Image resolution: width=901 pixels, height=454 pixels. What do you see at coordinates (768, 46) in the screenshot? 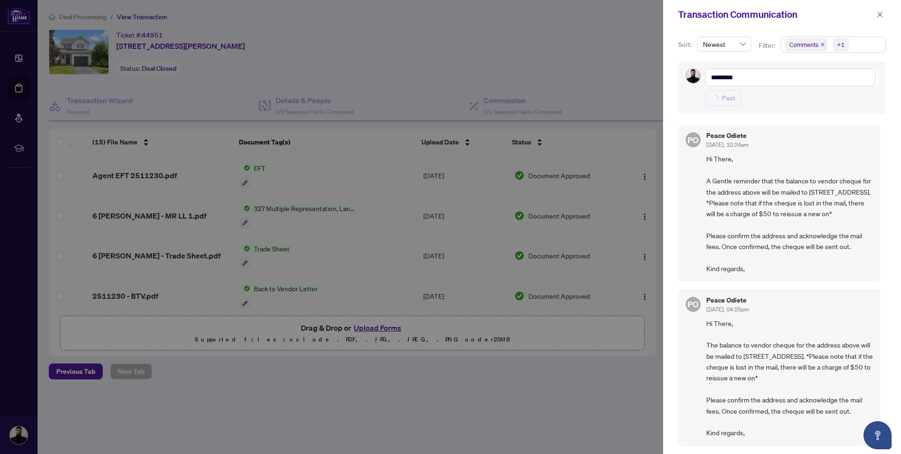
I see `p: Filter:` at bounding box center [768, 46].